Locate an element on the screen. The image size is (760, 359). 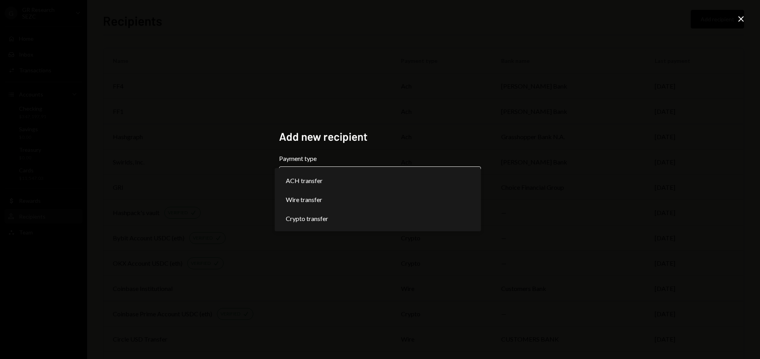
span: ACH transfer is located at coordinates (304, 181).